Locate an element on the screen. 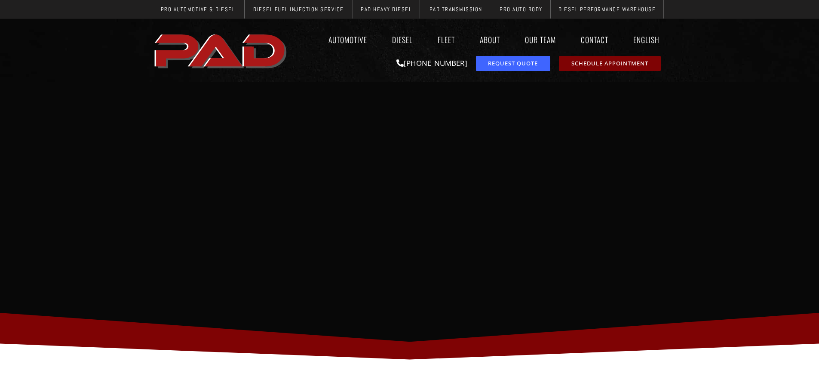 The width and height of the screenshot is (819, 392). span: Diesel Performance Warehouse is located at coordinates (607, 9).